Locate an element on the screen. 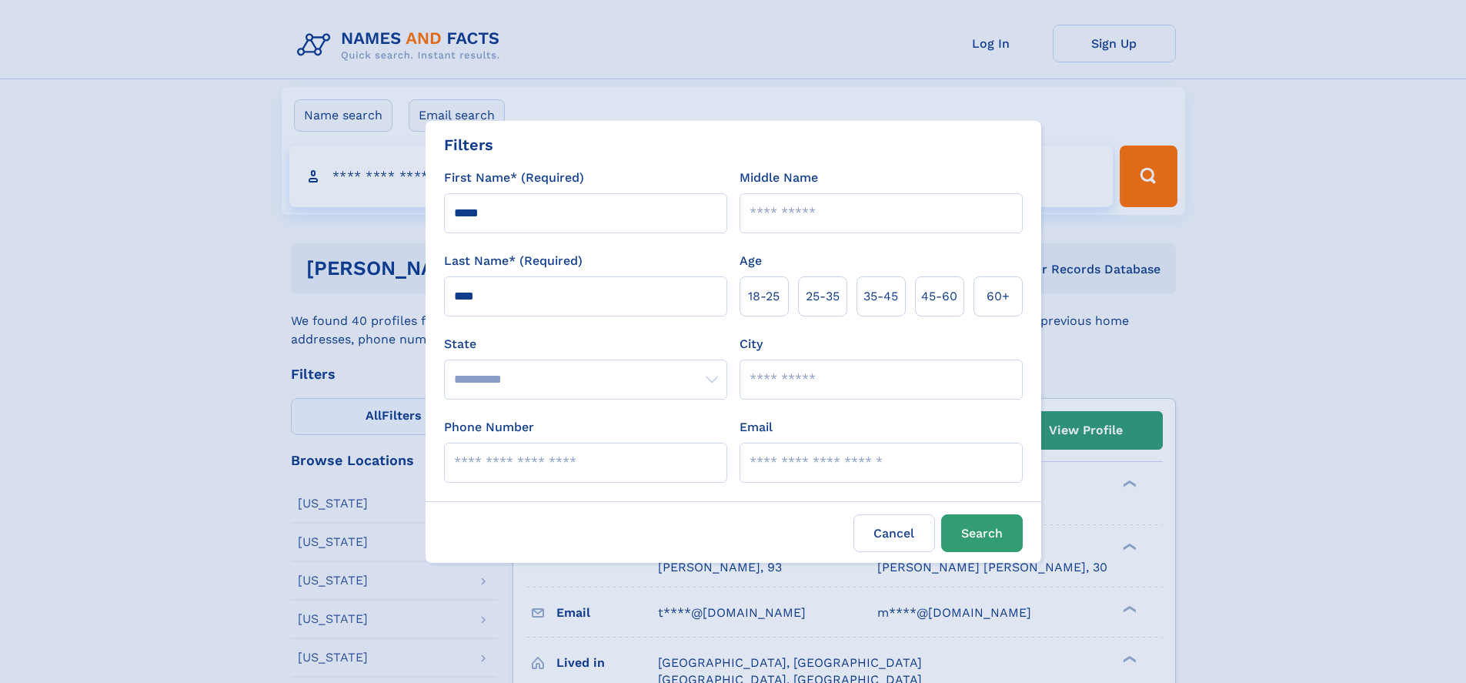 The height and width of the screenshot is (683, 1466). label: Age is located at coordinates (750, 261).